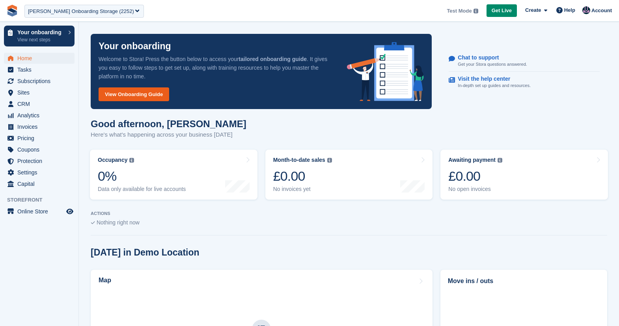 This screenshot has height=326, width=619. Describe the element at coordinates (141, 189) in the screenshot. I see `div: Data only available for live accounts` at that location.